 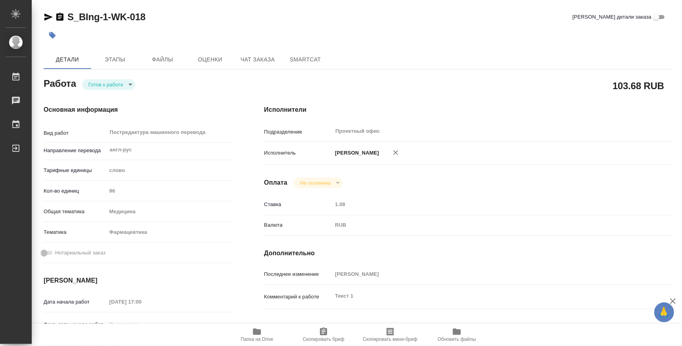 What do you see at coordinates (323, 339) in the screenshot?
I see `span: Скопировать бриф` at bounding box center [323, 339].